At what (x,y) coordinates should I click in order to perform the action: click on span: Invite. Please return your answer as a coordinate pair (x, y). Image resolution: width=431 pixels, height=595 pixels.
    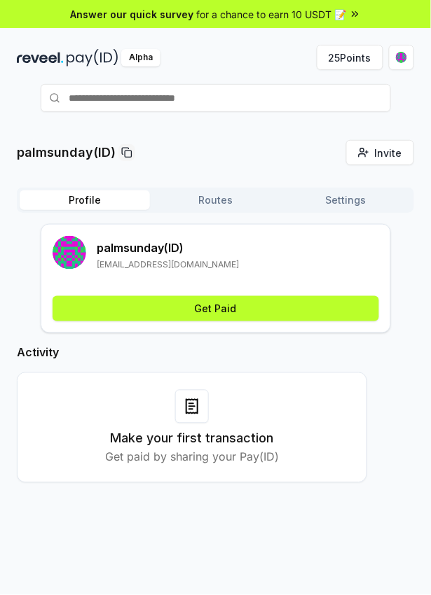
    Looking at the image, I should click on (388, 153).